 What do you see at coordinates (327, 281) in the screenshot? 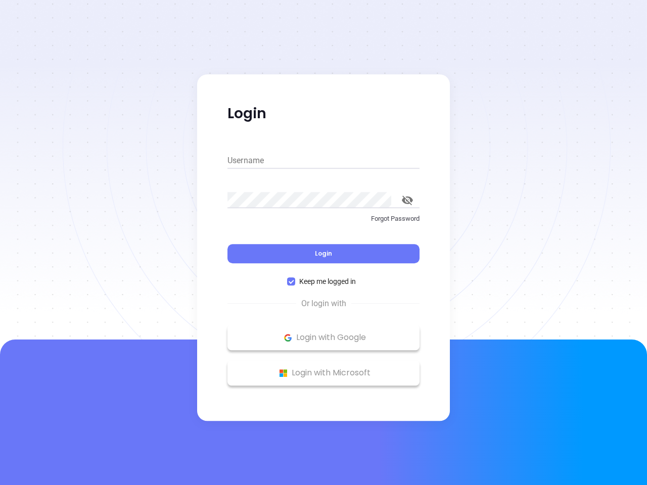
I see `span: Keep me logged in` at bounding box center [327, 281].